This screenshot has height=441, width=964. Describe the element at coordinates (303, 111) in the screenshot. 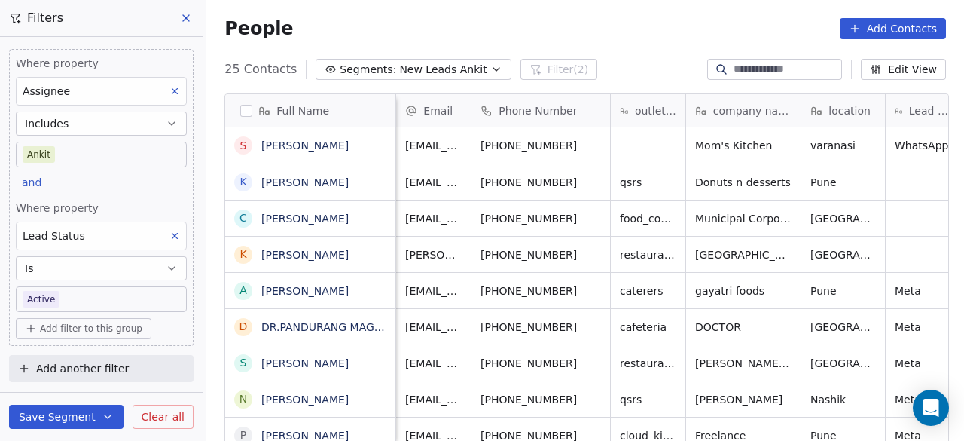

I see `span: Full Name` at that location.